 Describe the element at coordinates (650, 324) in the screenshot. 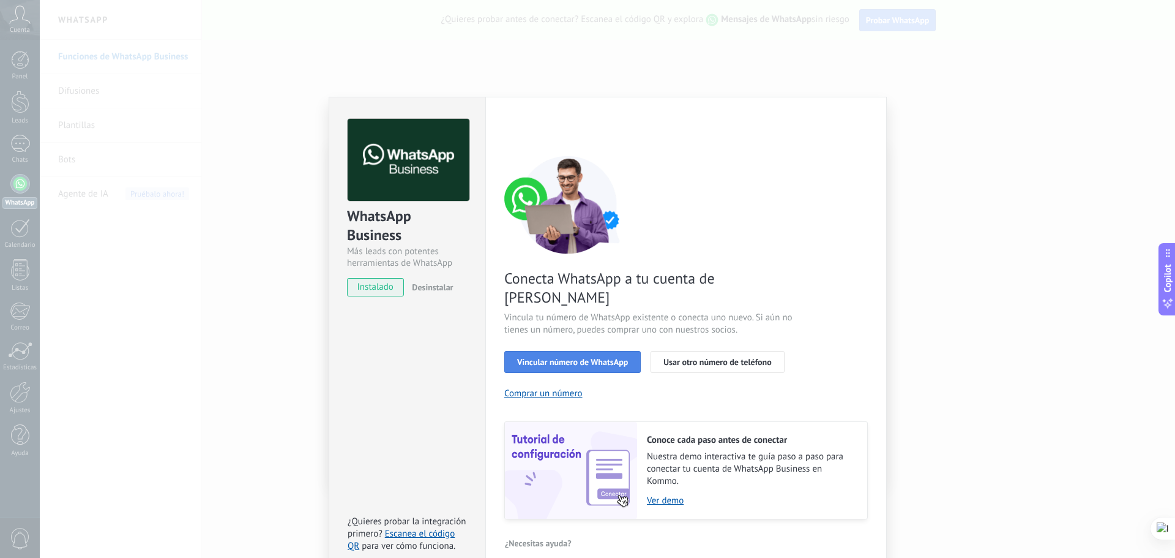

I see `span: Vincula tu número de WhatsApp existente o conecta uno nuevo. Si aún no tienes un número, puedes c...` at that location.